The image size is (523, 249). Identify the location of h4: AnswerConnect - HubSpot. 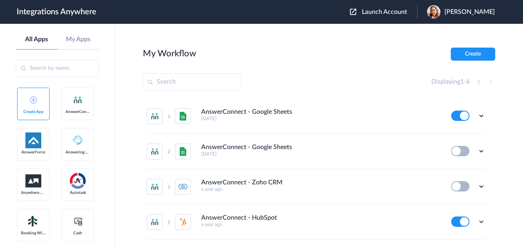
(239, 218).